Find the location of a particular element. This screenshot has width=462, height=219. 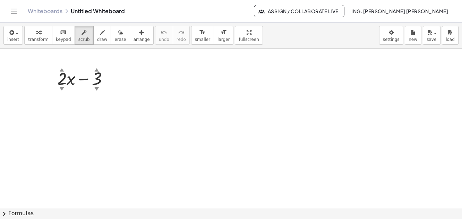

i: keyboard is located at coordinates (63, 33).